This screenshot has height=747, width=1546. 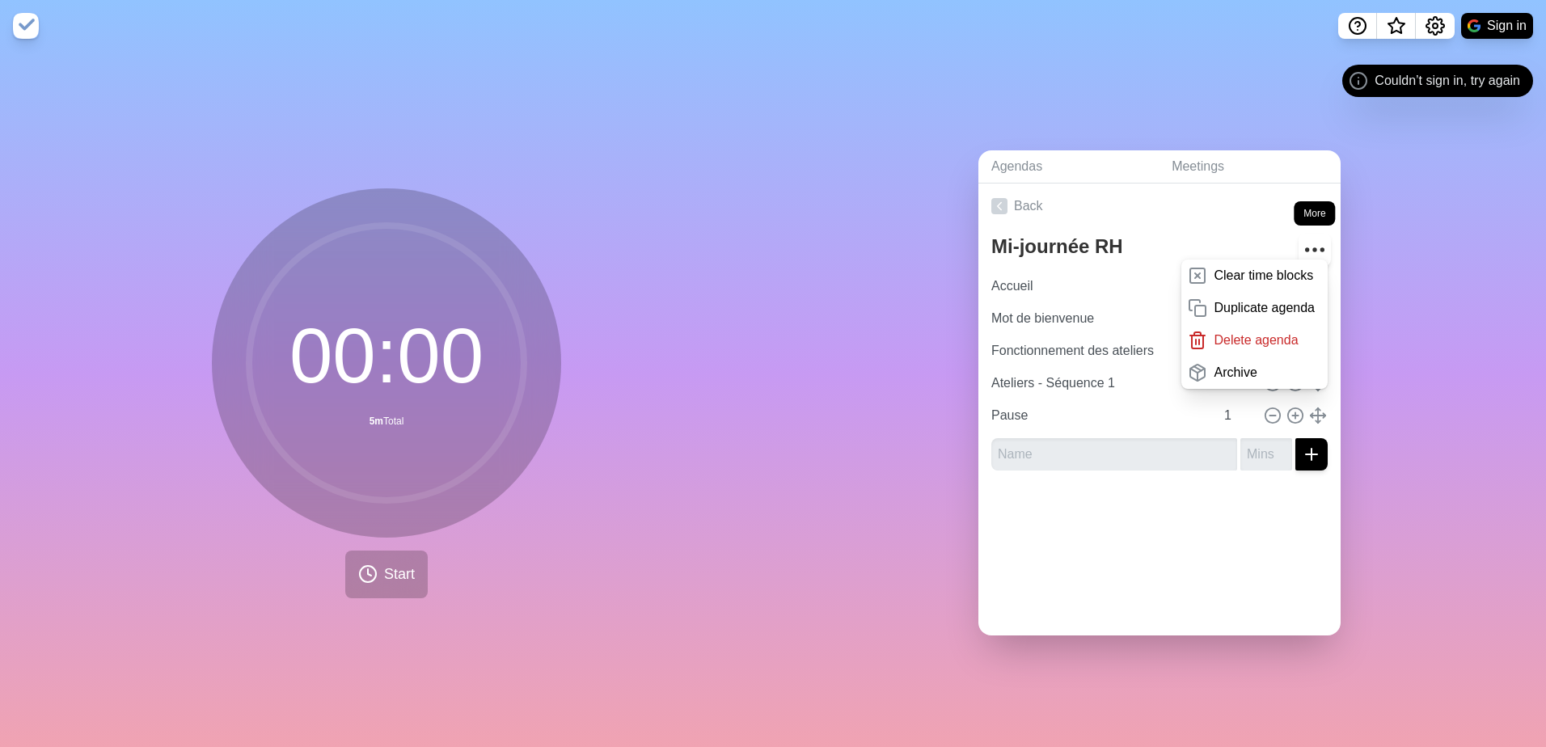 What do you see at coordinates (1358, 26) in the screenshot?
I see `button: Help` at bounding box center [1358, 26].